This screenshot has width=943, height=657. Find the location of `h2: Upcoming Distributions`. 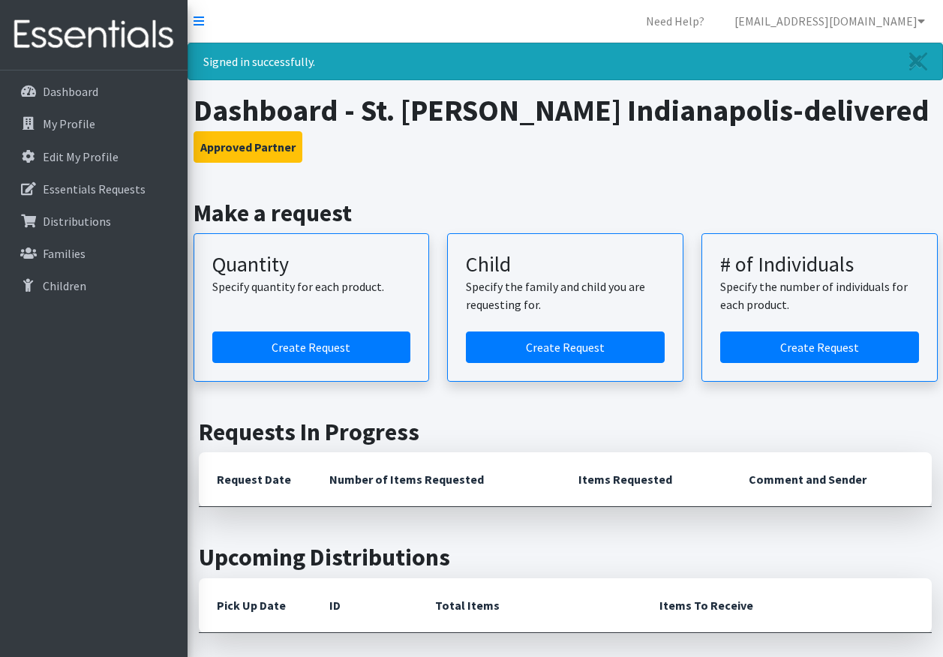

h2: Upcoming Distributions is located at coordinates (565, 557).